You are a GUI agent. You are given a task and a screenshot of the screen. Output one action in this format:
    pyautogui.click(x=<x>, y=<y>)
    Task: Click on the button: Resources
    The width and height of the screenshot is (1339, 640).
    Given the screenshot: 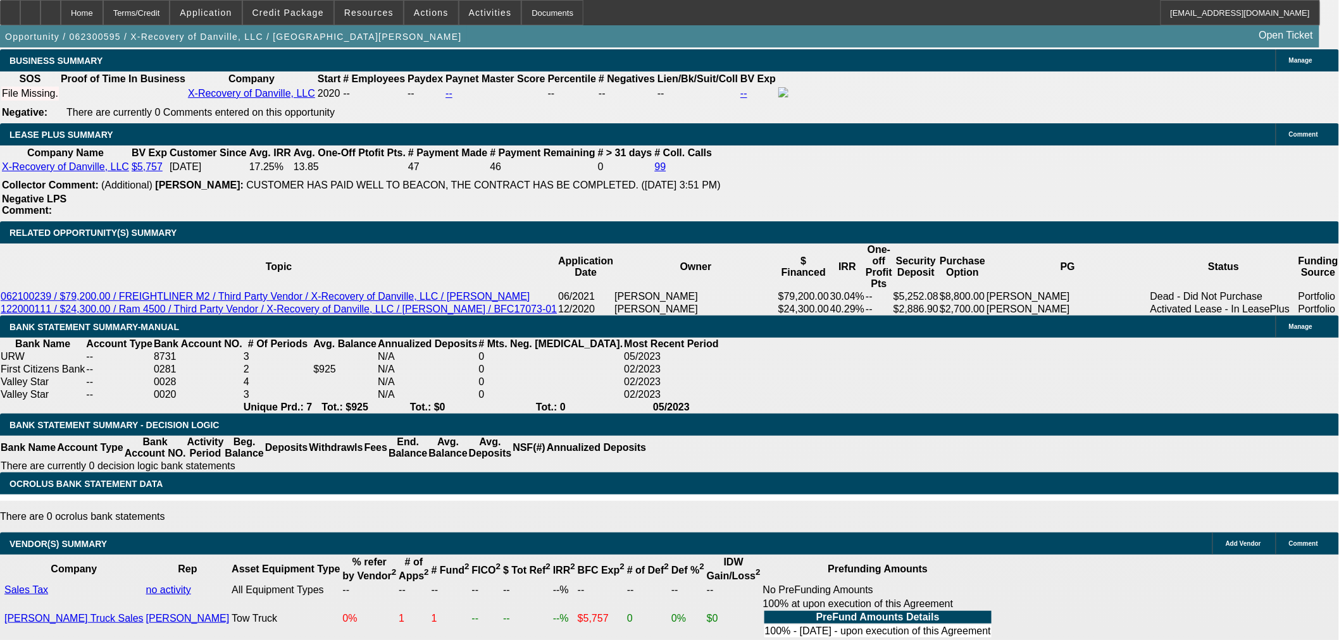 What is the action you would take?
    pyautogui.click(x=369, y=13)
    